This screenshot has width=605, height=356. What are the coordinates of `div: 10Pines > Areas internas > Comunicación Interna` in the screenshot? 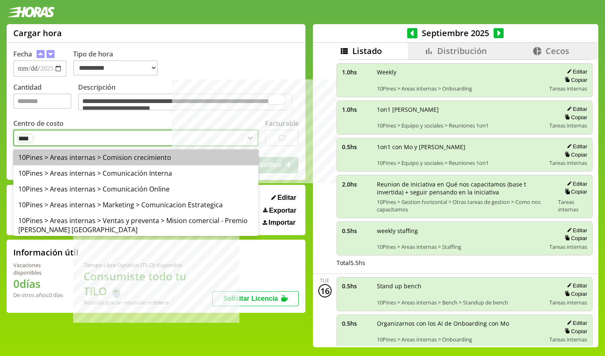 It's located at (136, 173).